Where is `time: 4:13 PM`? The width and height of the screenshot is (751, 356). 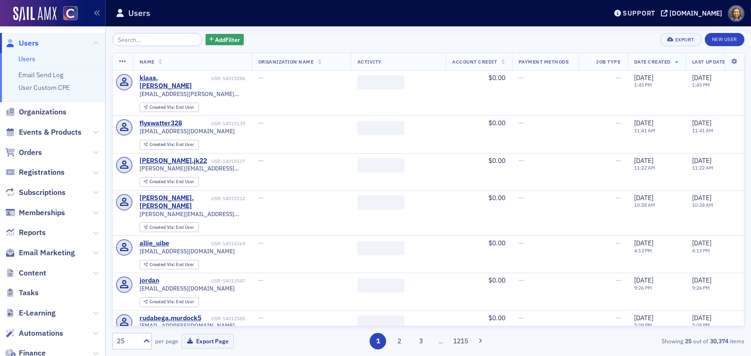 time: 4:13 PM is located at coordinates (643, 251).